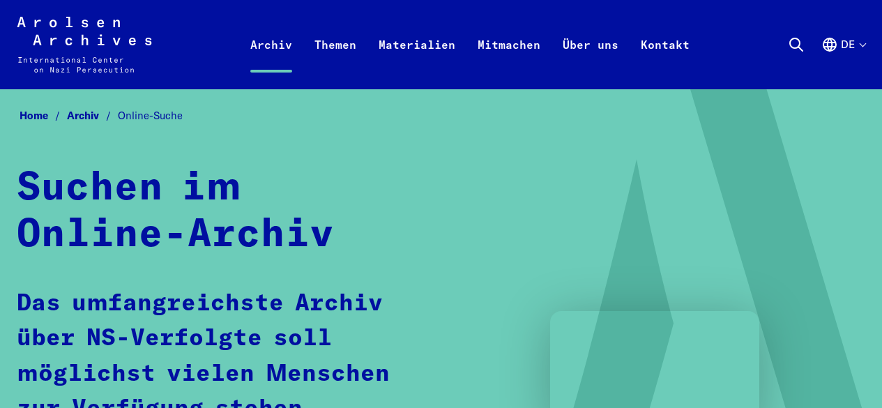 Image resolution: width=882 pixels, height=408 pixels. Describe the element at coordinates (665, 61) in the screenshot. I see `a: Kontakt` at that location.